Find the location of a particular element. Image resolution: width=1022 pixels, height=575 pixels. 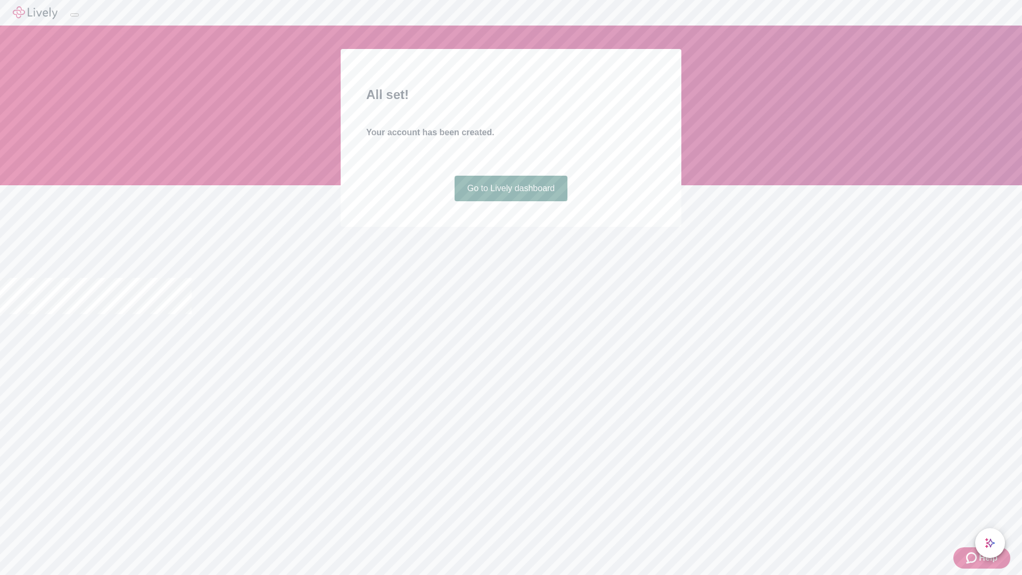

a: Go to Lively dashboard is located at coordinates (511, 188).